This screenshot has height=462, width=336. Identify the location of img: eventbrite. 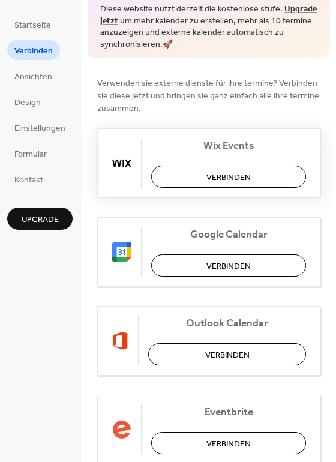
(122, 429).